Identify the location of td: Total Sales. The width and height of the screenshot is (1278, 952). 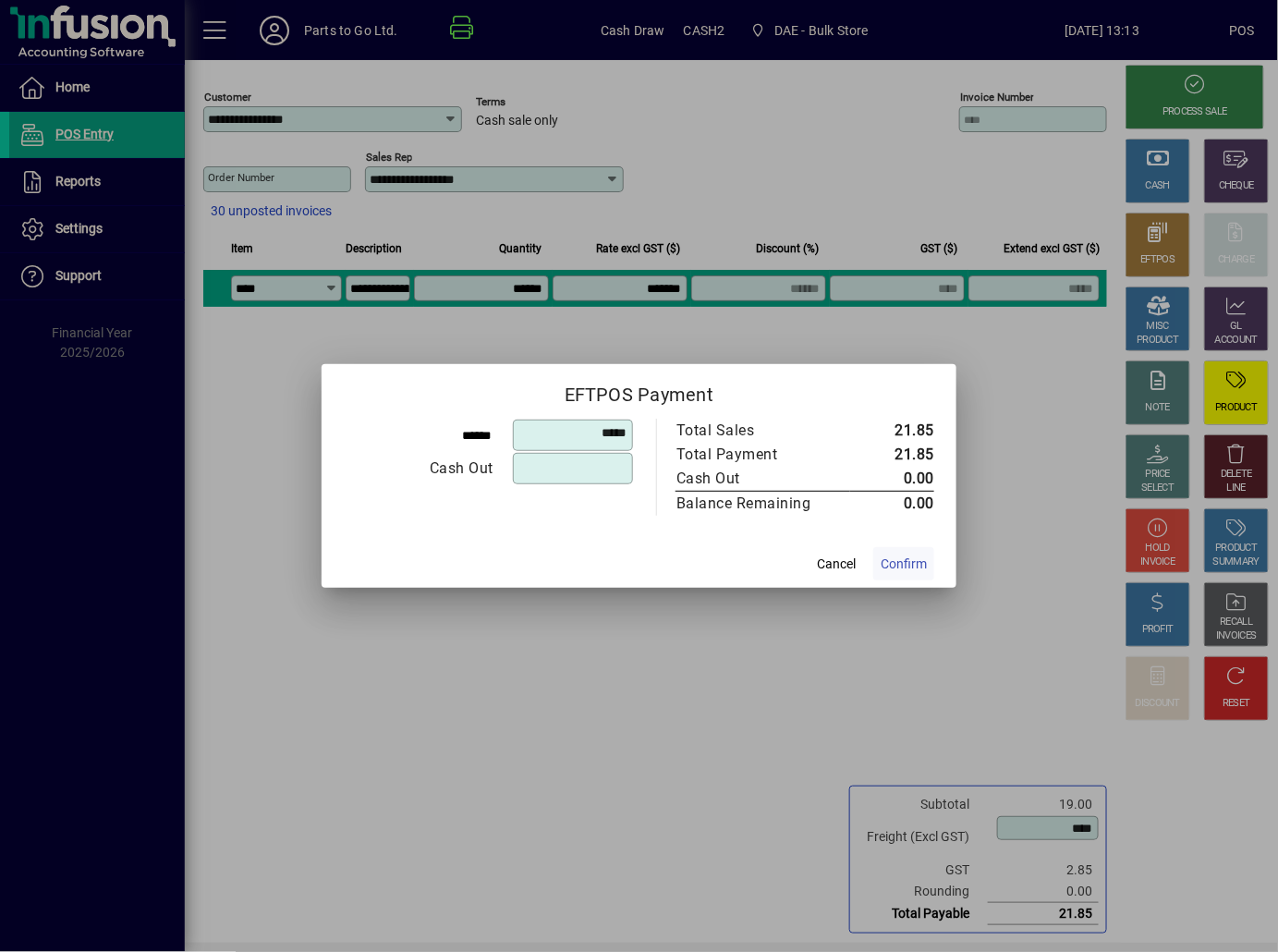
(762, 431).